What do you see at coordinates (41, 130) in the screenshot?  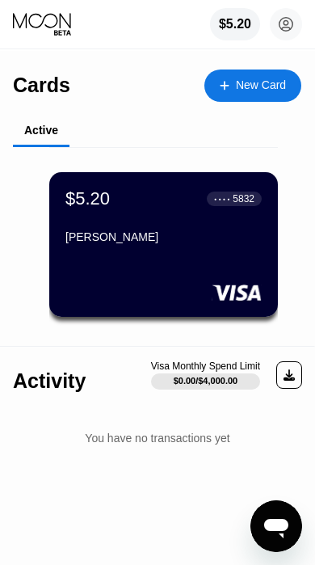 I see `div: Active` at bounding box center [41, 130].